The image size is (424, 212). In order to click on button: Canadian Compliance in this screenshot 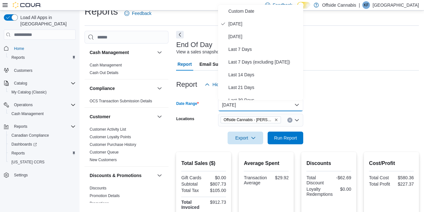, I will do `click(42, 136)`.